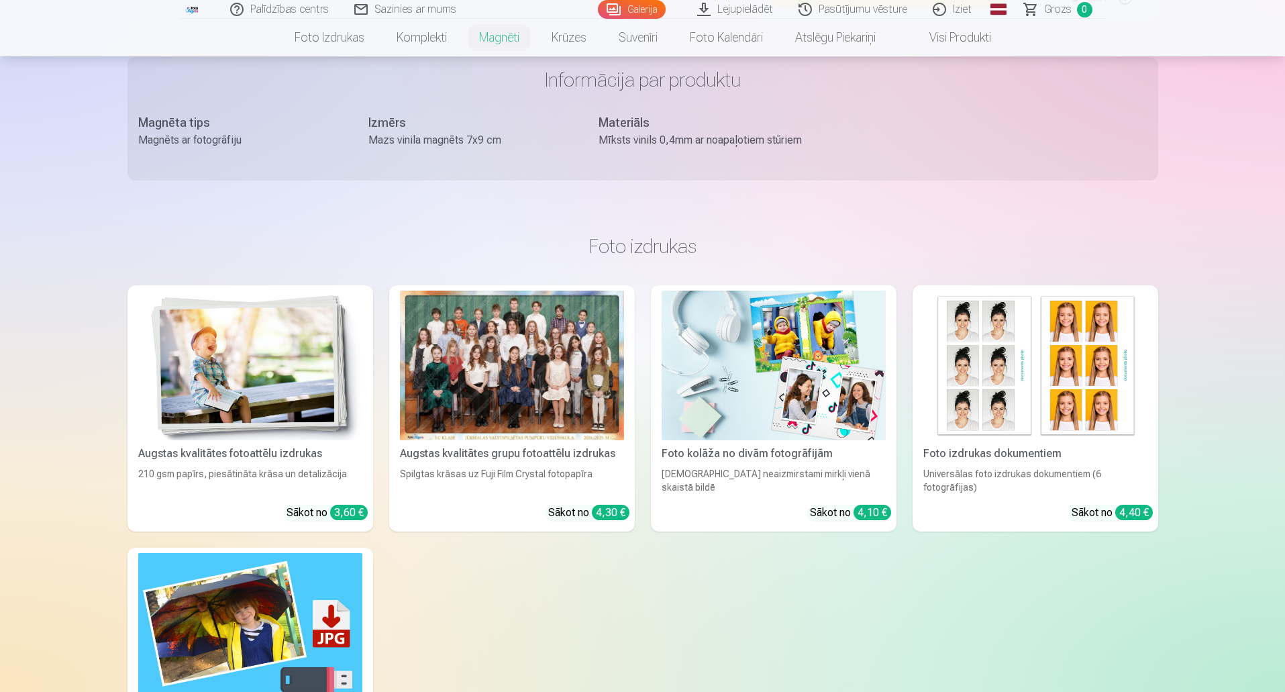  What do you see at coordinates (1134, 512) in the screenshot?
I see `div: 4,40 €` at bounding box center [1134, 512].